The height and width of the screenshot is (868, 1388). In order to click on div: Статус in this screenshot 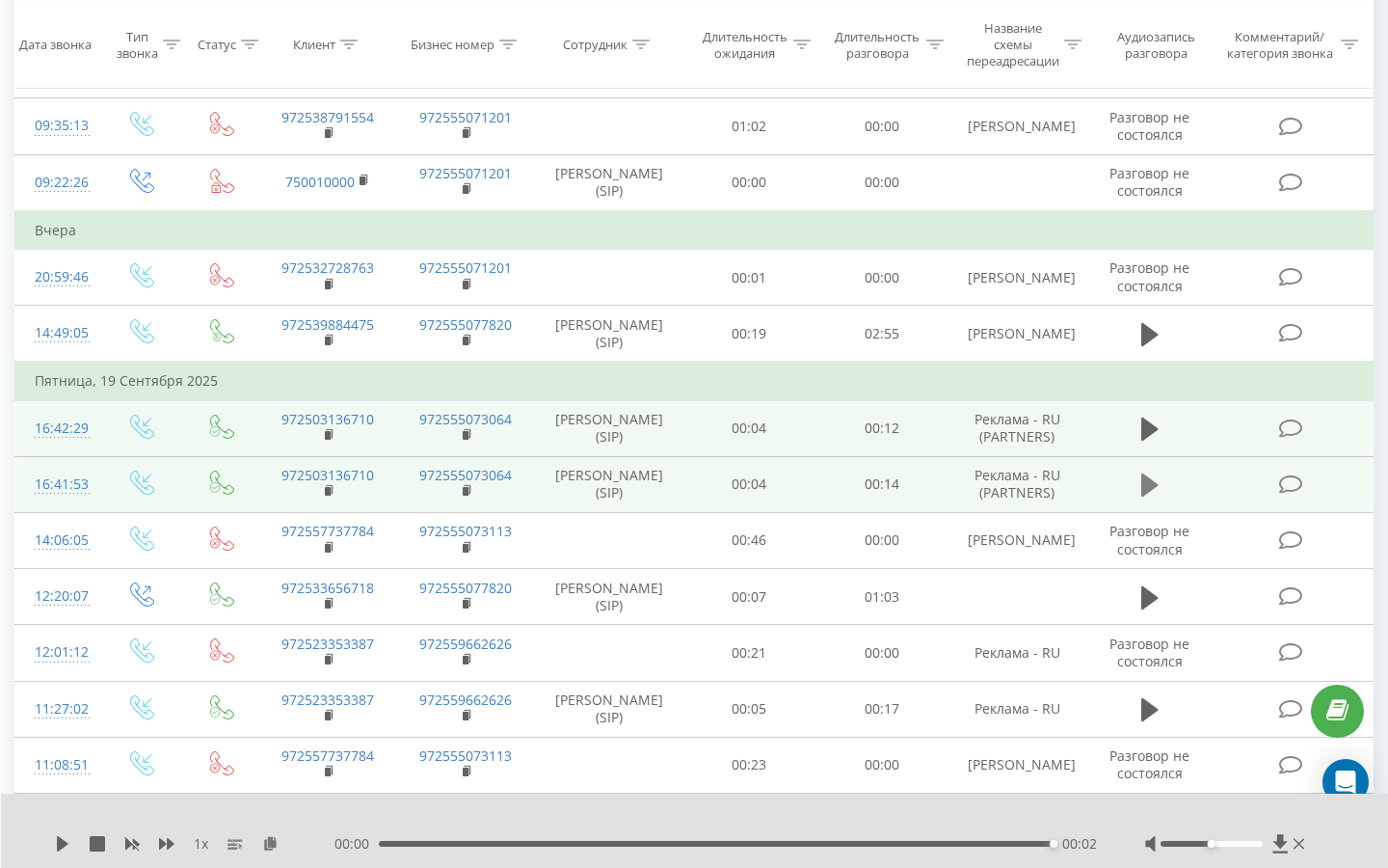, I will do `click(217, 44)`.